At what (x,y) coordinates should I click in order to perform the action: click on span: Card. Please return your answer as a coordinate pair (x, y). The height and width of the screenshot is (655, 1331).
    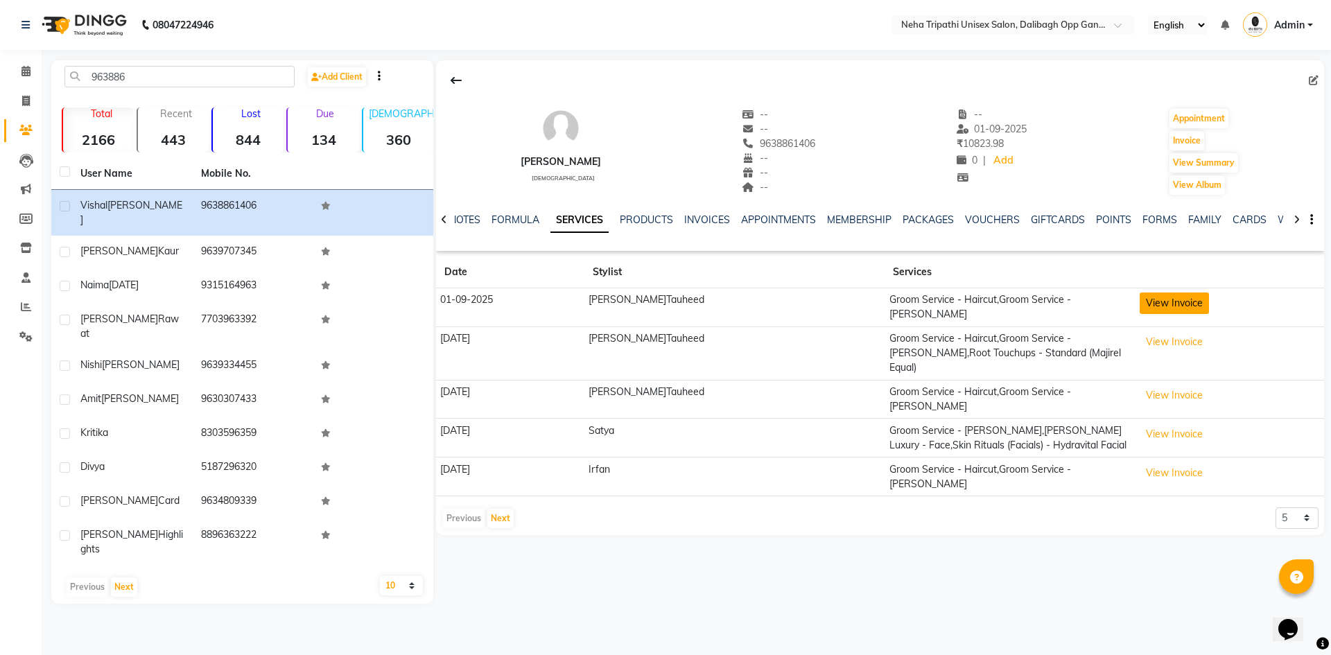
    Looking at the image, I should click on (168, 500).